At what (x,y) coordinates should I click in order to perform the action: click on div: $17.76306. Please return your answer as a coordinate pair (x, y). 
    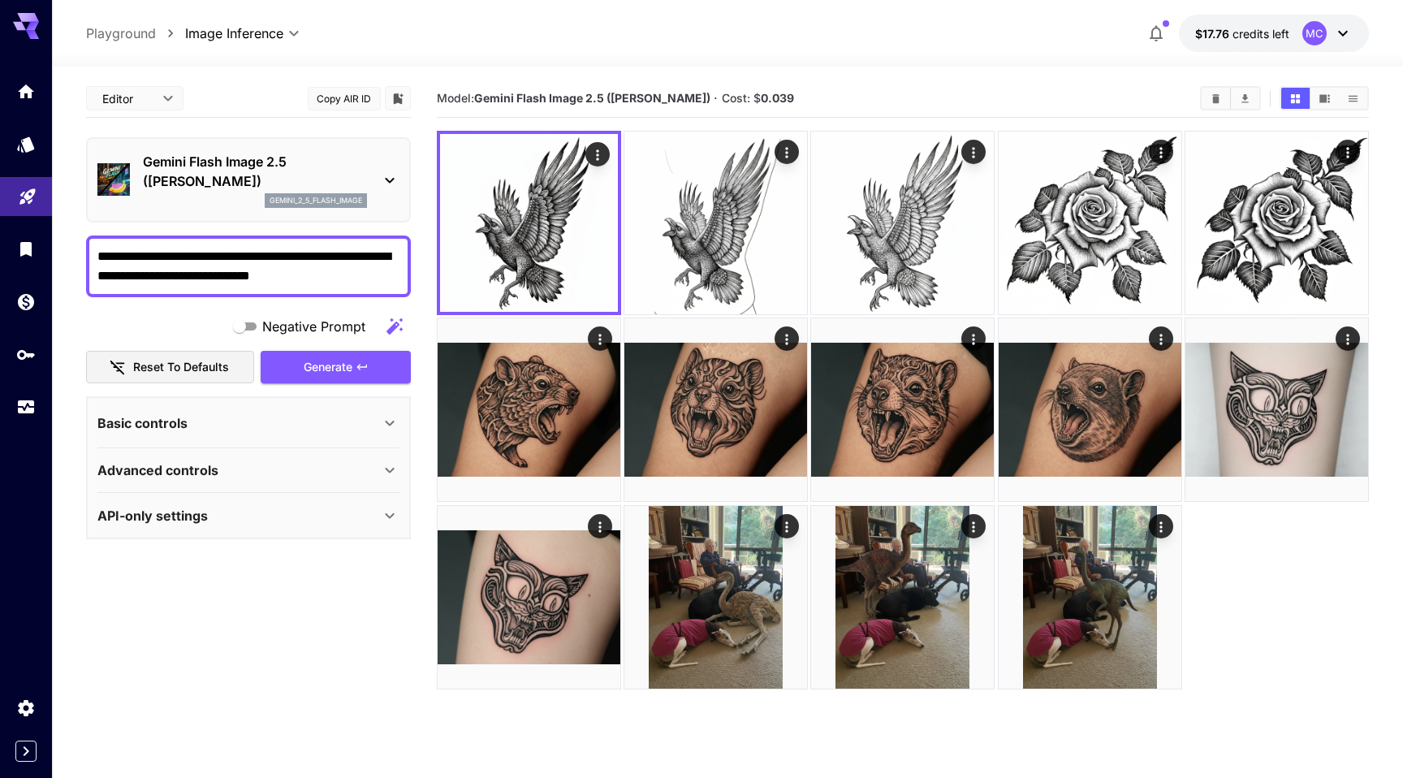
    Looking at the image, I should click on (1242, 33).